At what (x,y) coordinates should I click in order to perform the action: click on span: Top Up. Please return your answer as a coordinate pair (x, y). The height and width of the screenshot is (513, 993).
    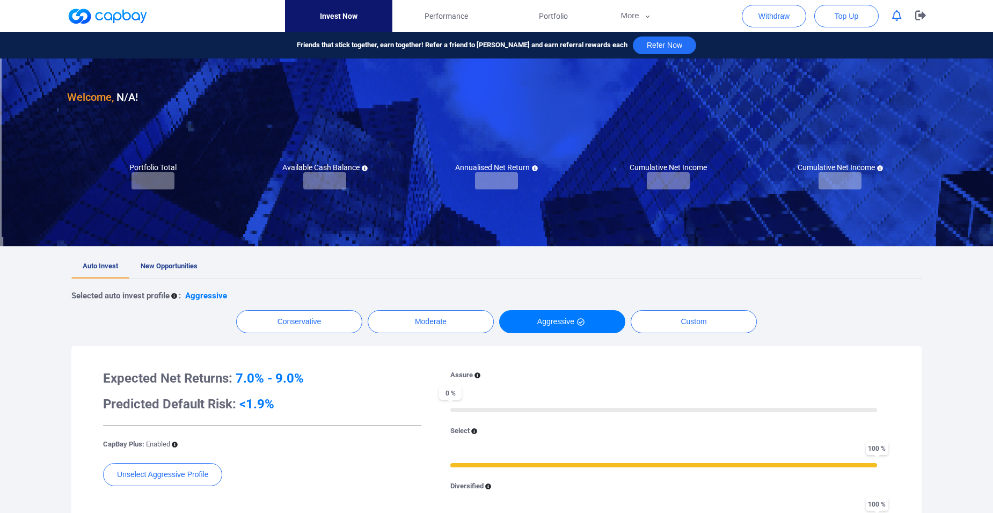
    Looking at the image, I should click on (846, 16).